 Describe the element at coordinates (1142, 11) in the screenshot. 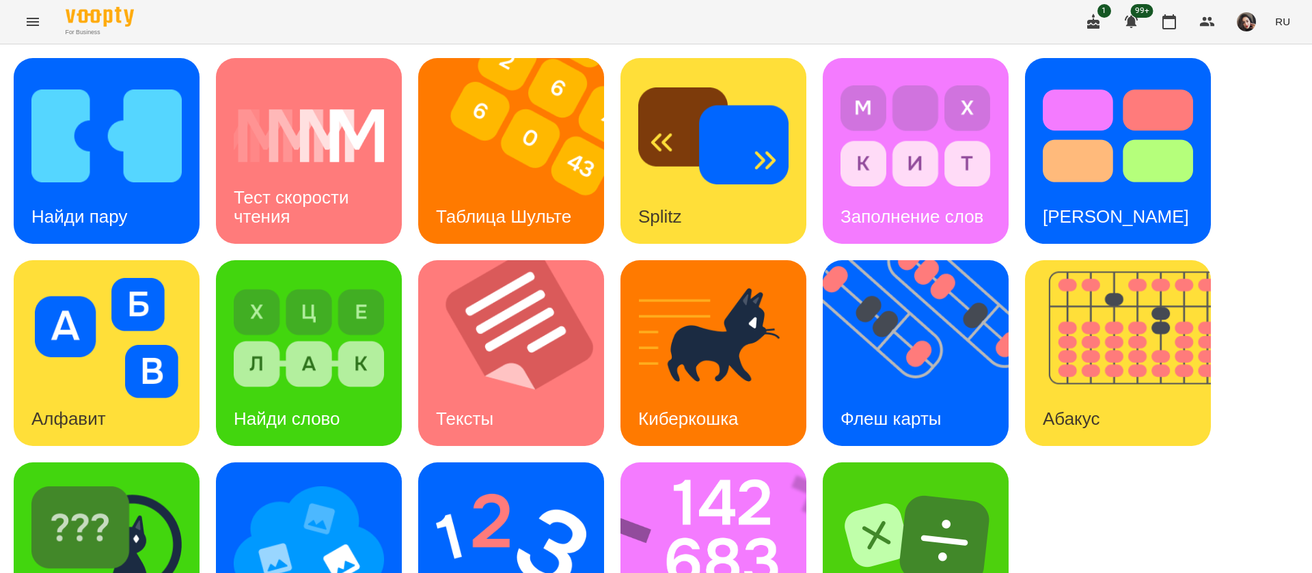

I see `span: 99+` at that location.